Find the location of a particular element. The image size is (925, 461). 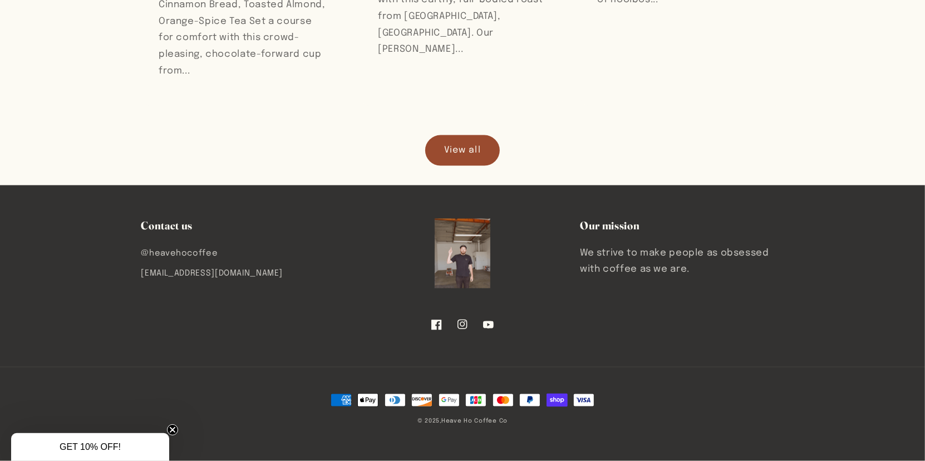

span: GET 10% OFF! is located at coordinates (90, 447).